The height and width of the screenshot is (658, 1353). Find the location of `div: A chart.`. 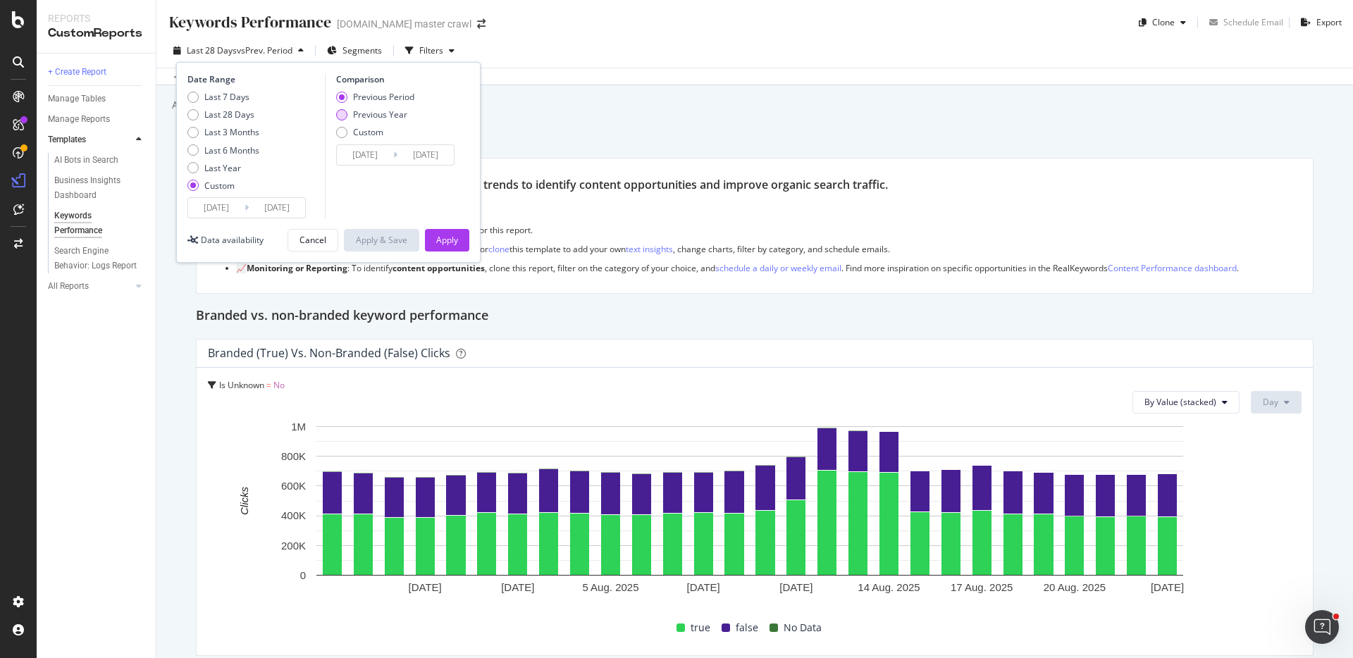

div: A chart. is located at coordinates (749, 512).